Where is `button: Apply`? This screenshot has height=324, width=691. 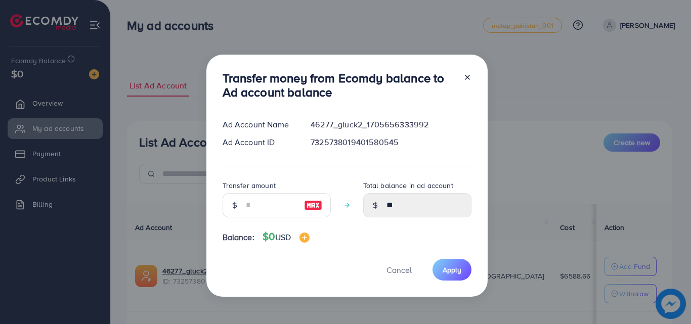 button: Apply is located at coordinates (452, 269).